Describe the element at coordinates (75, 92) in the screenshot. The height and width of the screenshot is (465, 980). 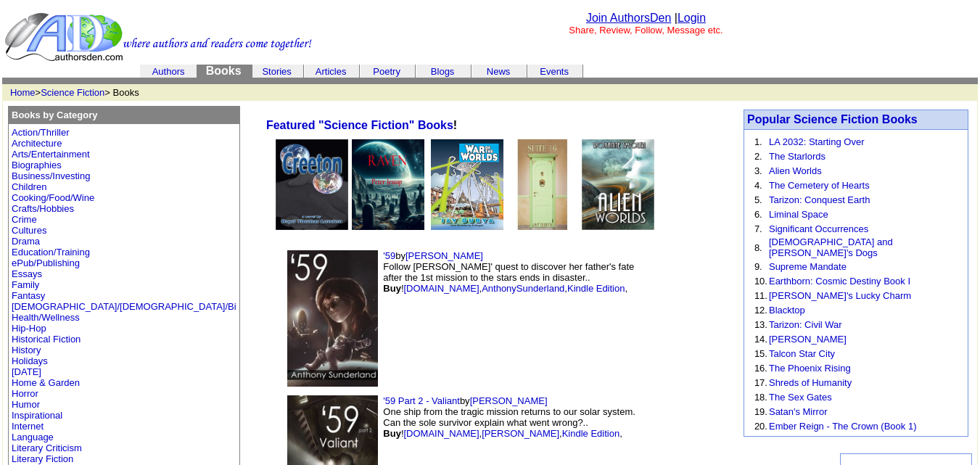
I see `font: > > Books` at that location.